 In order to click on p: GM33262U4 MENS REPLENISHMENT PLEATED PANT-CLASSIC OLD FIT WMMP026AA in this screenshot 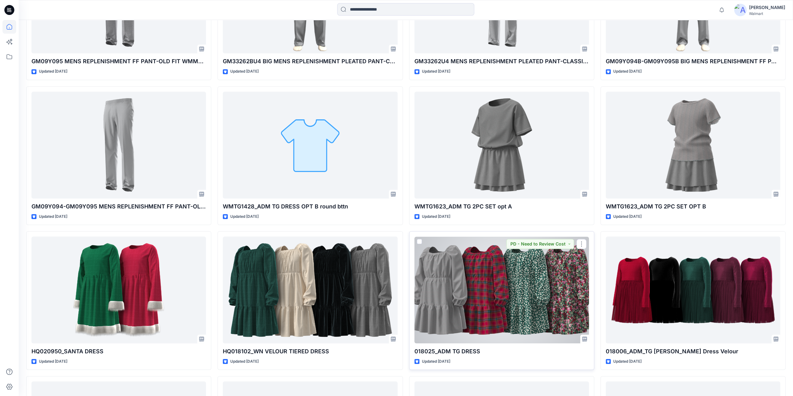, I will do `click(502, 61)`.